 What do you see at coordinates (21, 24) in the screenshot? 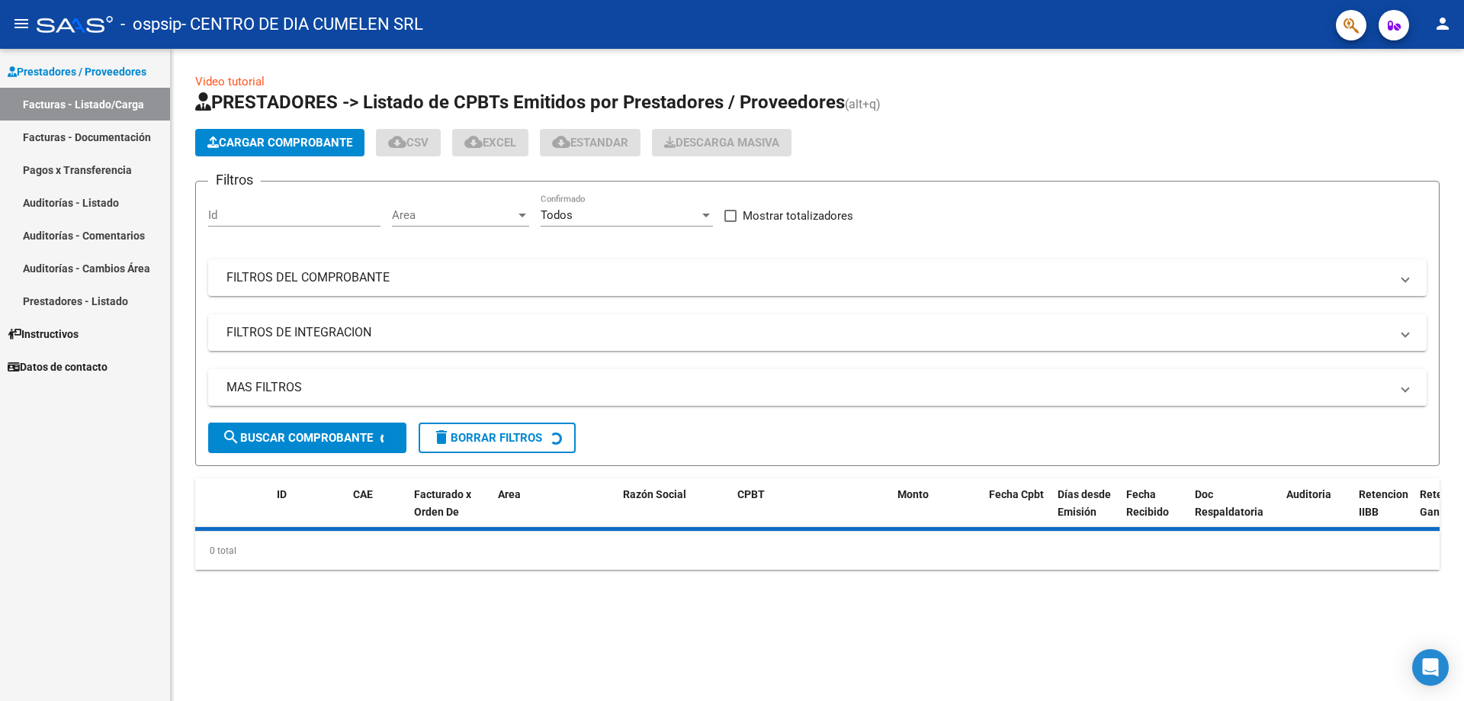
I see `mat-icon: menu` at bounding box center [21, 24].